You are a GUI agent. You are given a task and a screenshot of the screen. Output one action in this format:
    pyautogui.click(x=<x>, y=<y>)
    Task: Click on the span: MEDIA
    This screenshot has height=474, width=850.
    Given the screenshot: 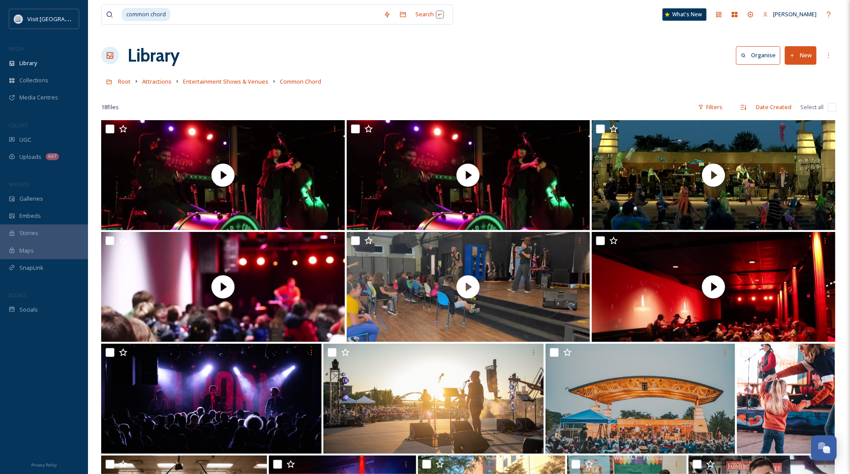 What is the action you would take?
    pyautogui.click(x=16, y=48)
    